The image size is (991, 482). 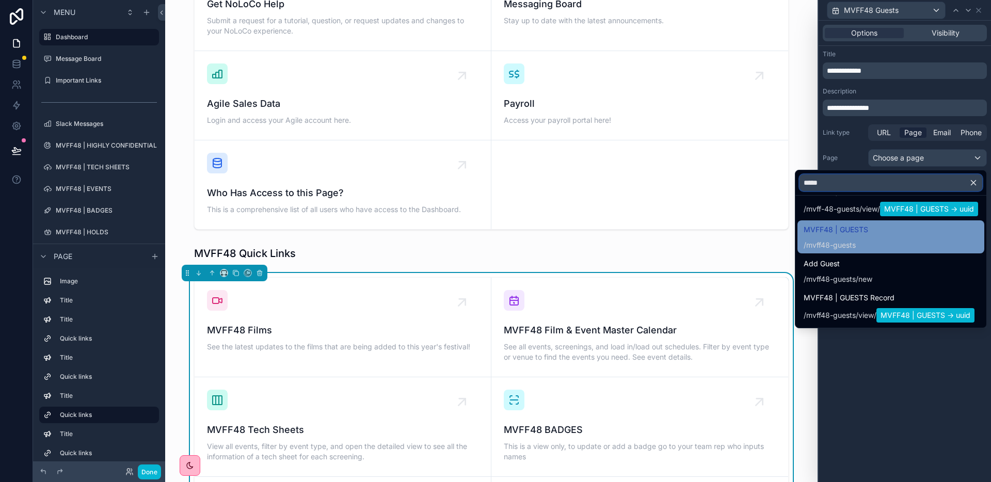 What do you see at coordinates (63, 257) in the screenshot?
I see `span: Page` at bounding box center [63, 257].